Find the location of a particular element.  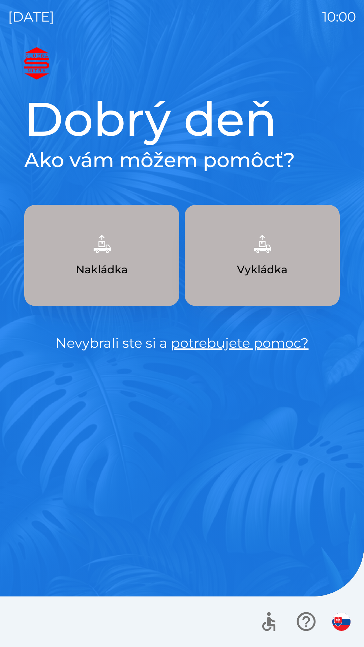

button: Nakládka is located at coordinates (102, 256).